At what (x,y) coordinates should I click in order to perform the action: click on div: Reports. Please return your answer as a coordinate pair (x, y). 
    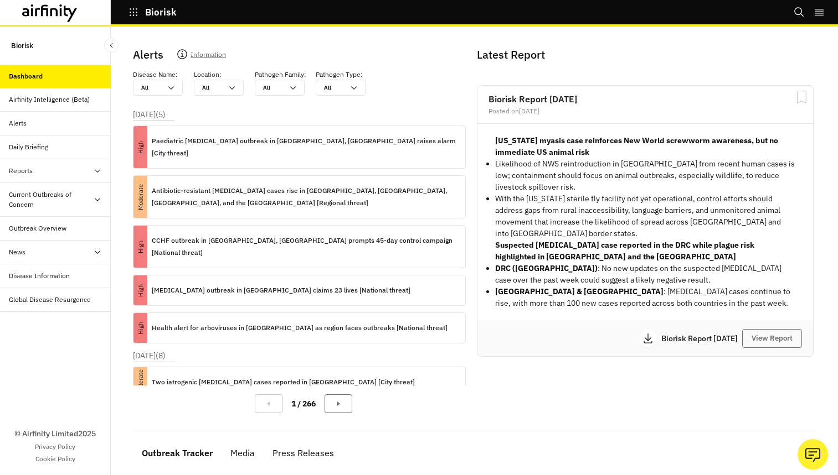
    Looking at the image, I should click on (20, 171).